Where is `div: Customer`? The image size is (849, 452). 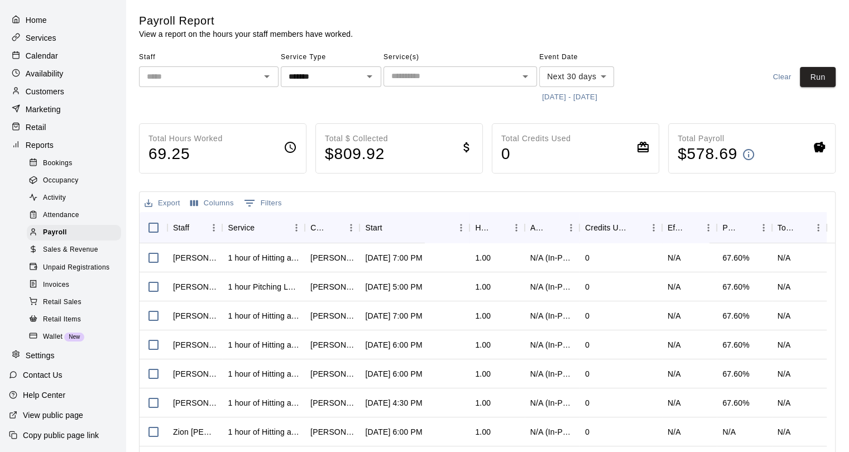 div: Customer is located at coordinates (332, 228).